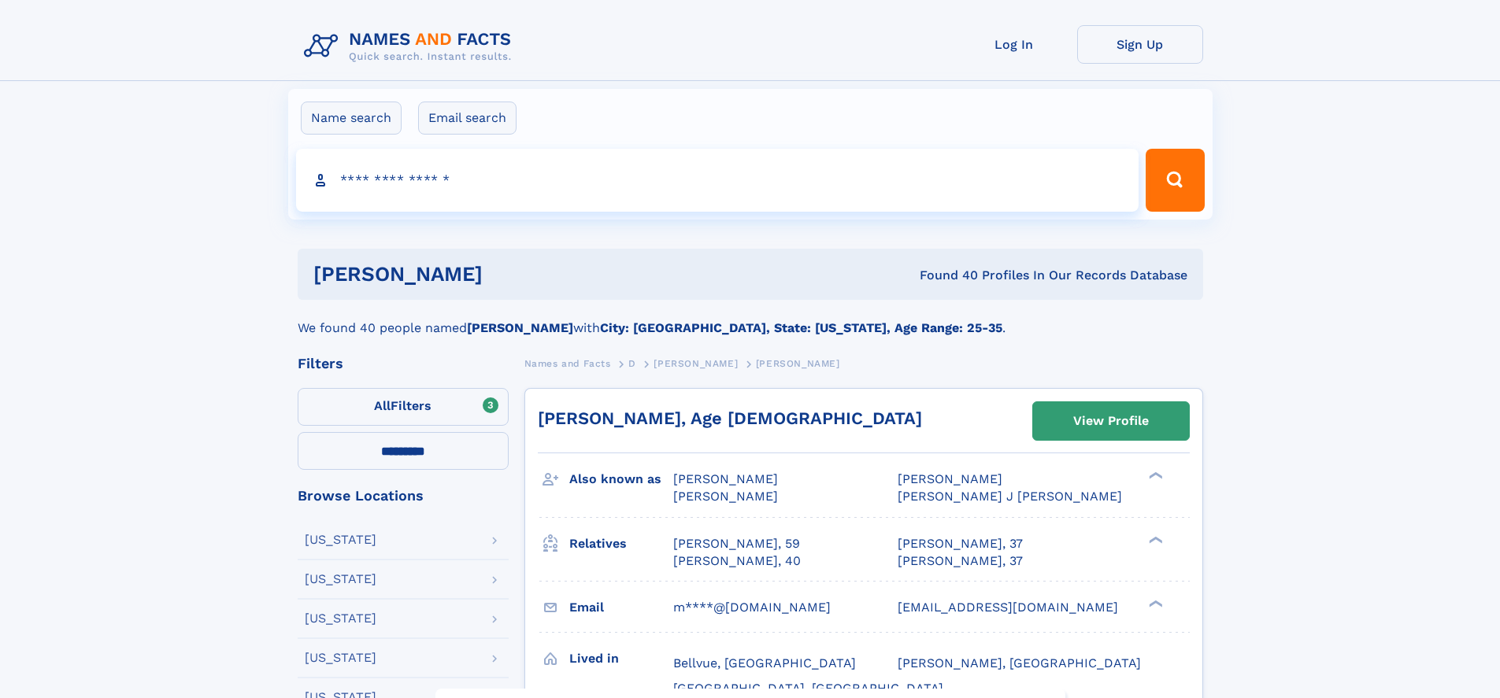 Image resolution: width=1500 pixels, height=698 pixels. What do you see at coordinates (632, 363) in the screenshot?
I see `a: D` at bounding box center [632, 363].